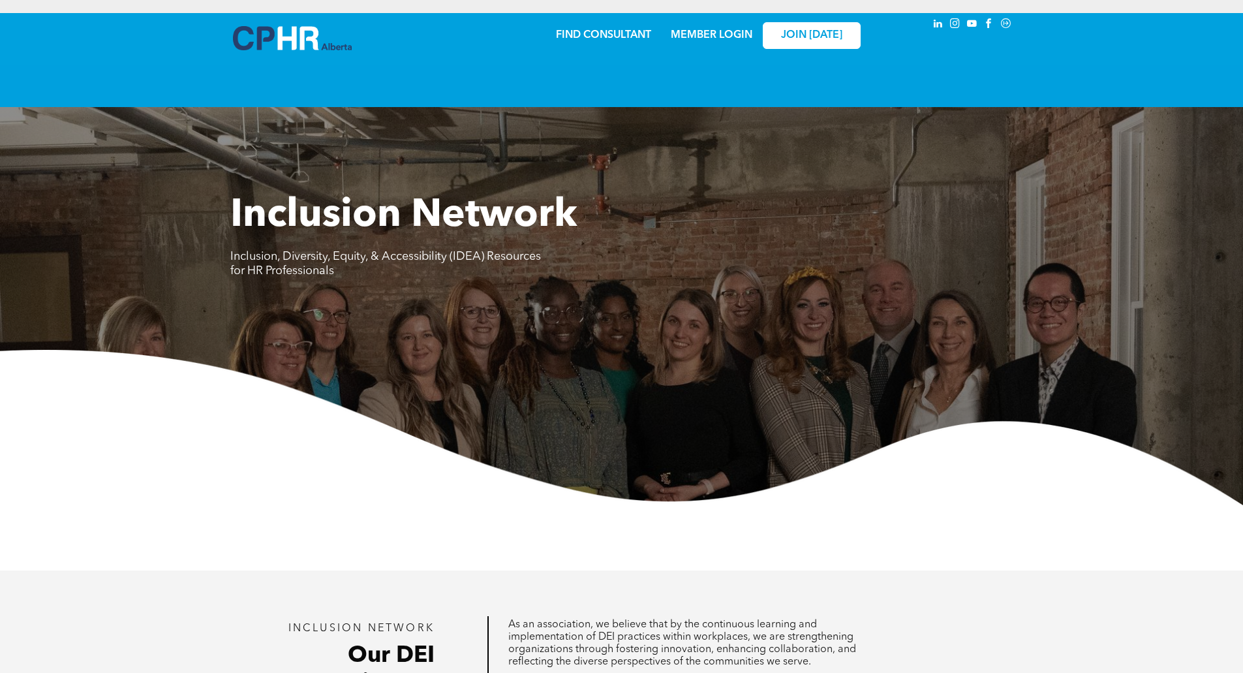  Describe the element at coordinates (938, 25) in the screenshot. I see `a: linkedin` at that location.